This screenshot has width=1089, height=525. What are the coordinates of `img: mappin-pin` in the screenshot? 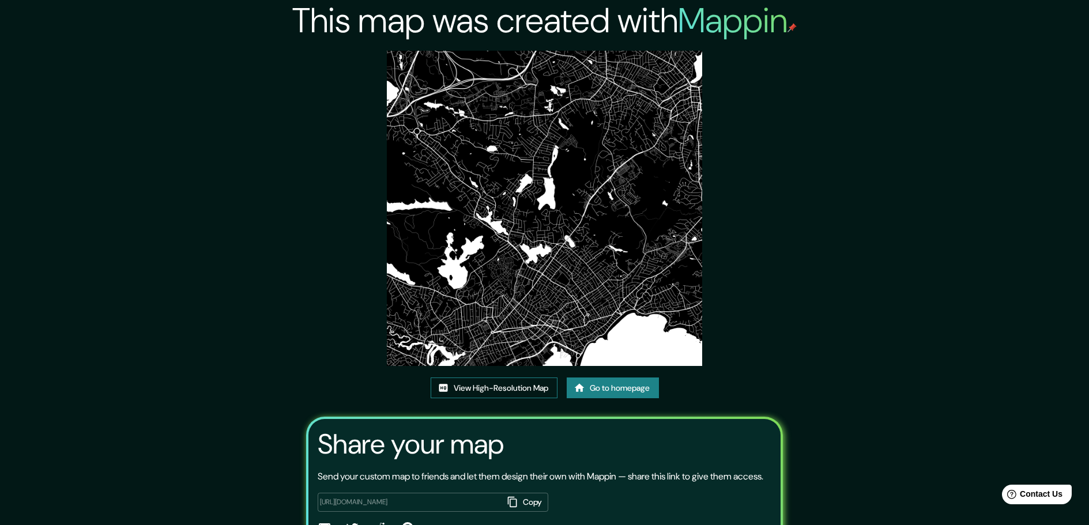 It's located at (792, 28).